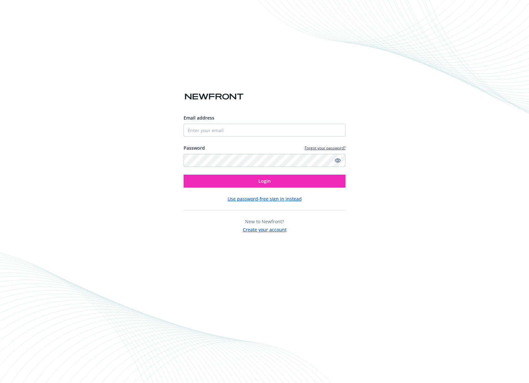 The image size is (529, 383). I want to click on span: Email address, so click(199, 117).